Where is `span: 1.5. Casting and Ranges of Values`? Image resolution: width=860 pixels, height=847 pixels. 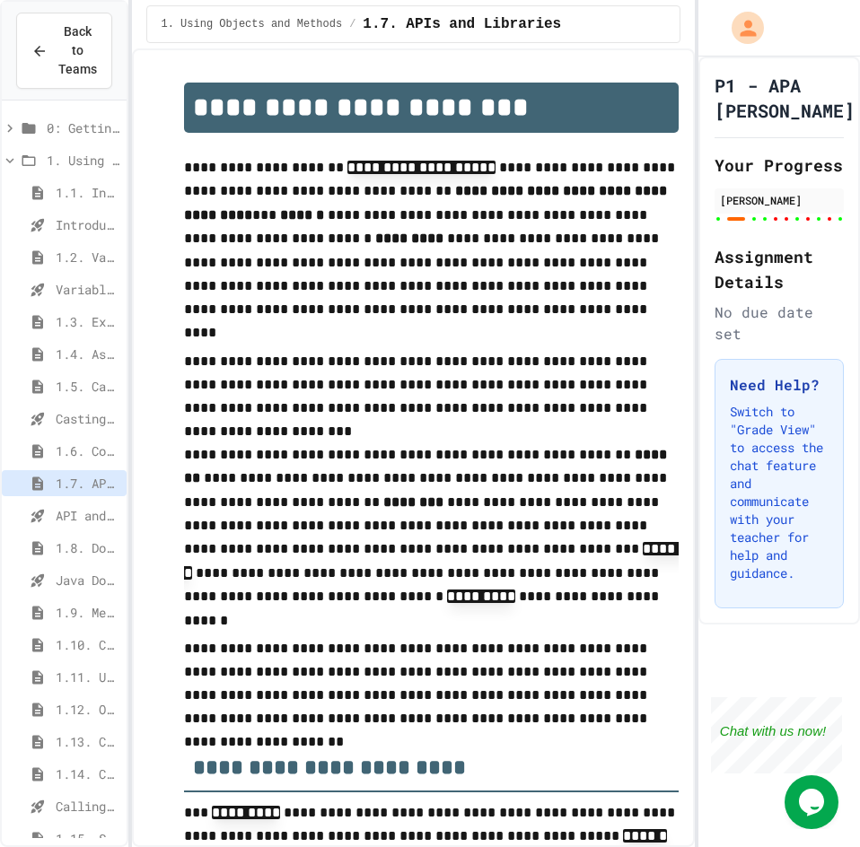 span: 1.5. Casting and Ranges of Values is located at coordinates (87, 386).